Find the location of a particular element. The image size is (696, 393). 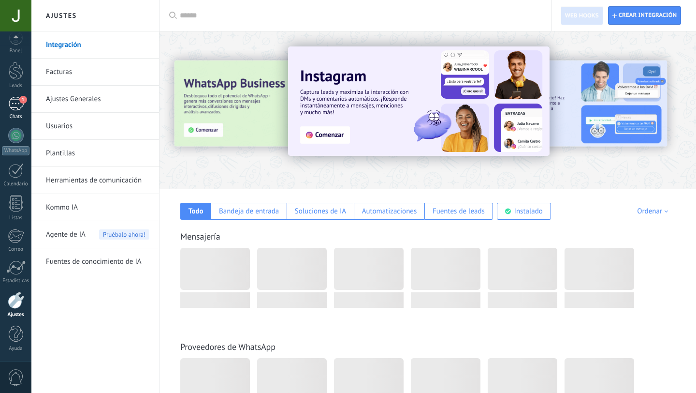

div: Ordenar is located at coordinates (654, 211).